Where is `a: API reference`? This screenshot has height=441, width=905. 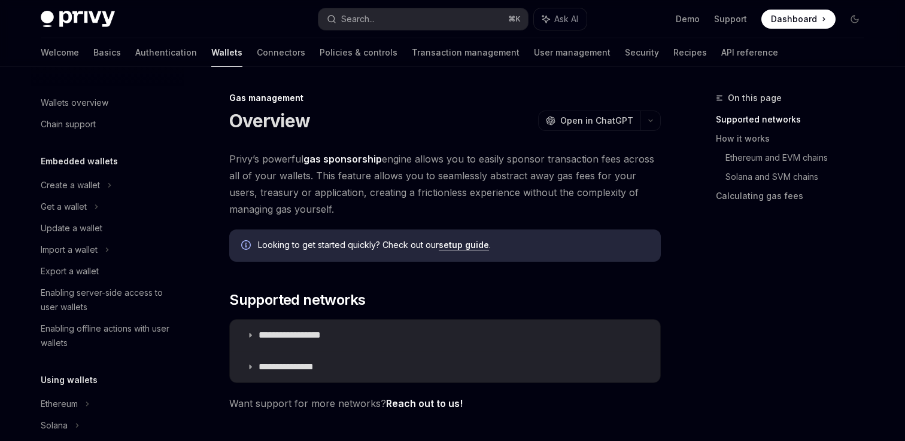 a: API reference is located at coordinates (749, 53).